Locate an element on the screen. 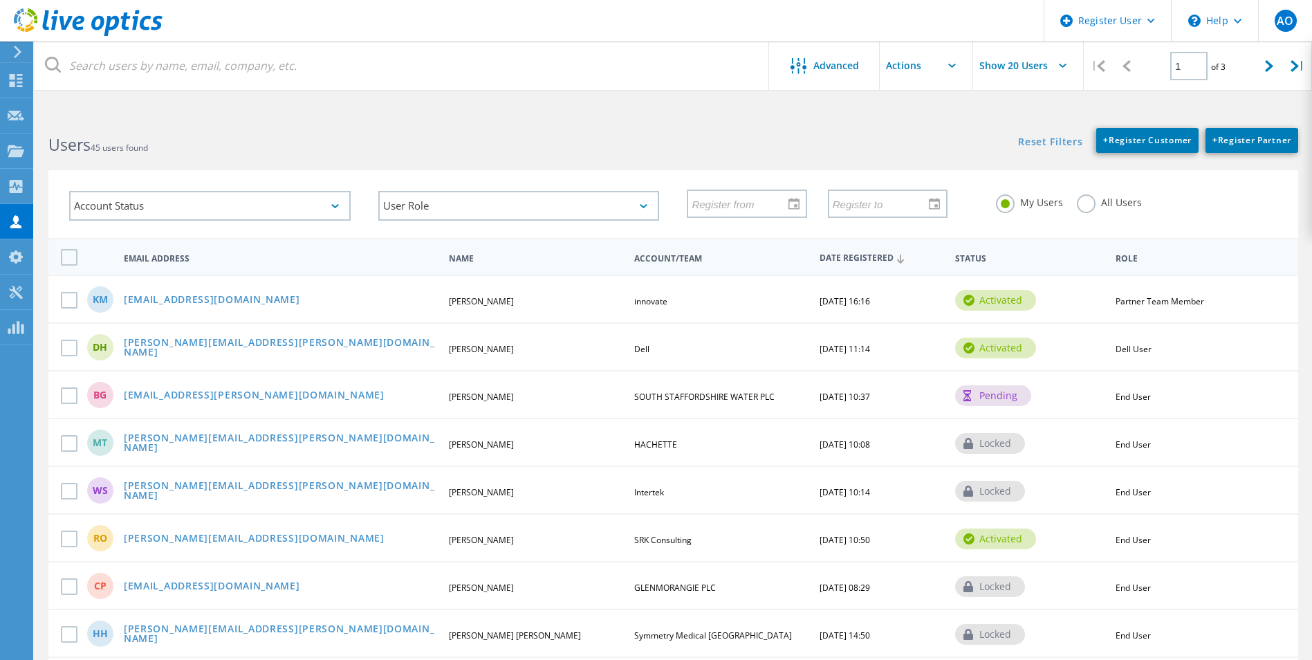 This screenshot has width=1312, height=660. span: SRK Consulting is located at coordinates (662, 539).